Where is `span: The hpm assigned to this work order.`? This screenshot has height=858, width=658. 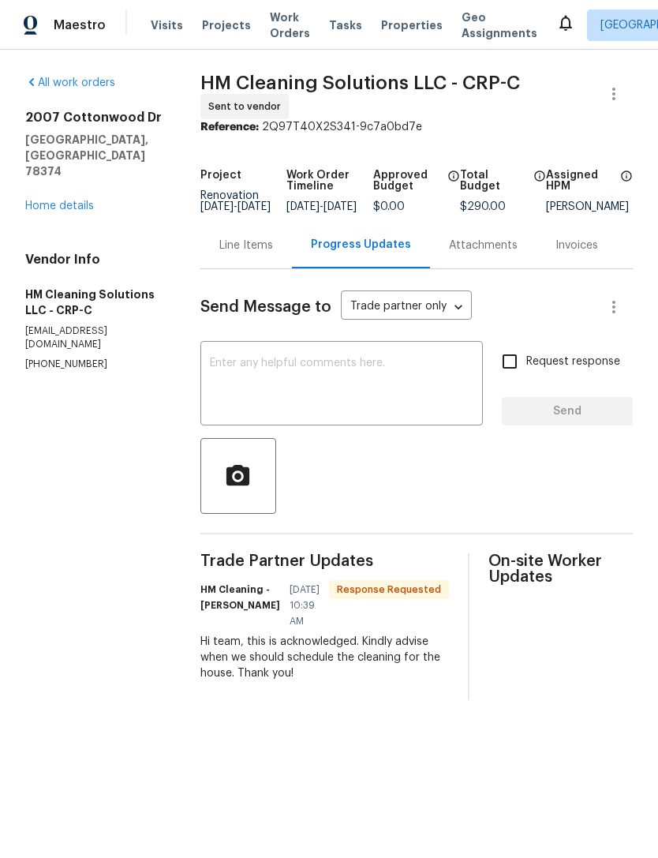 span: The hpm assigned to this work order. is located at coordinates (627, 185).